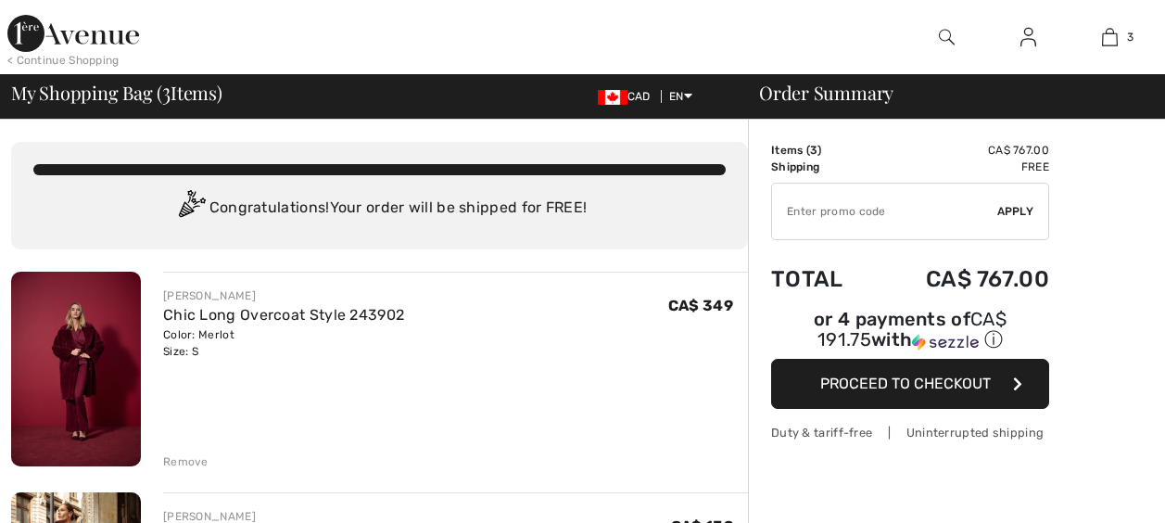 The image size is (1165, 523). I want to click on div: Remove, so click(185, 462).